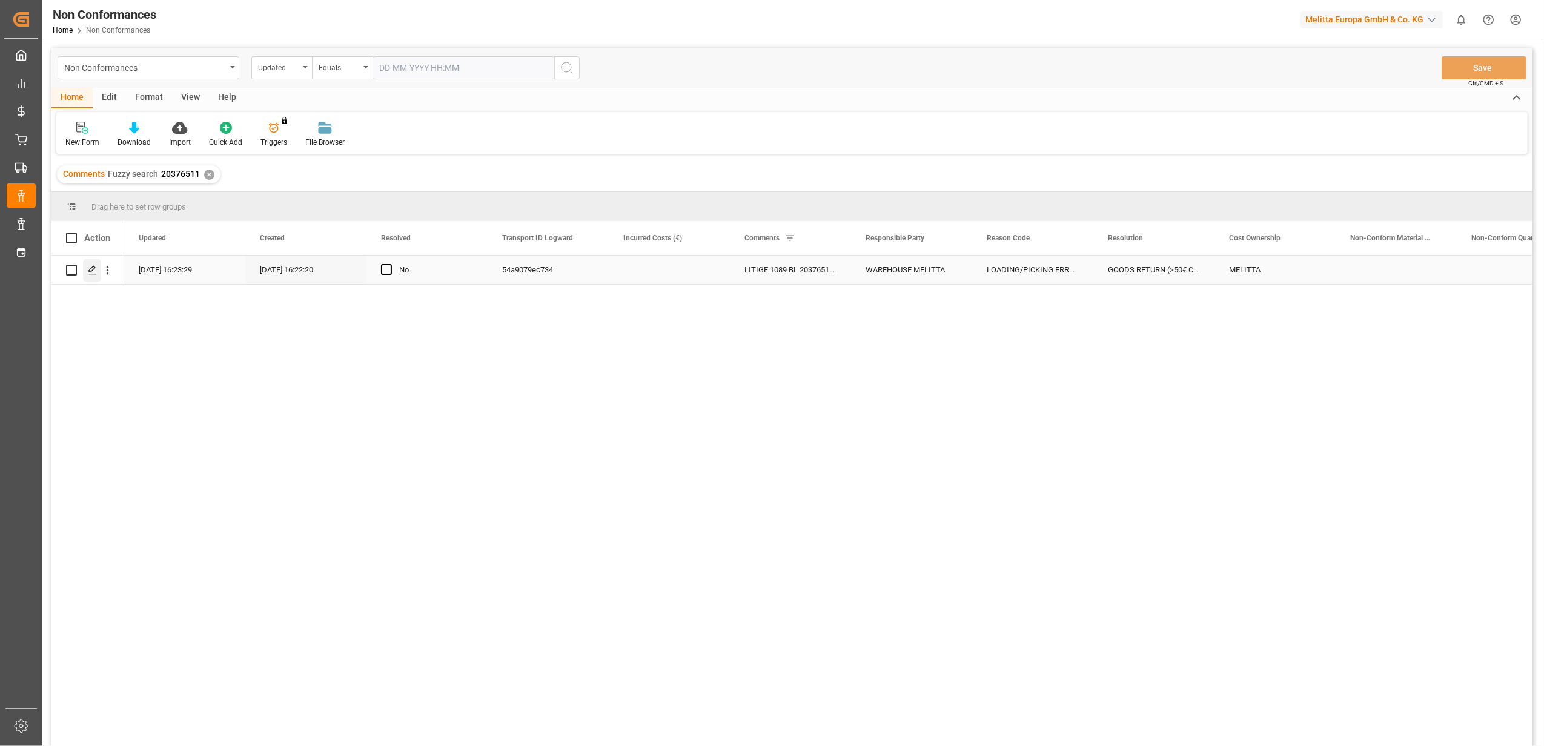  I want to click on div: MELITTA, so click(1275, 270).